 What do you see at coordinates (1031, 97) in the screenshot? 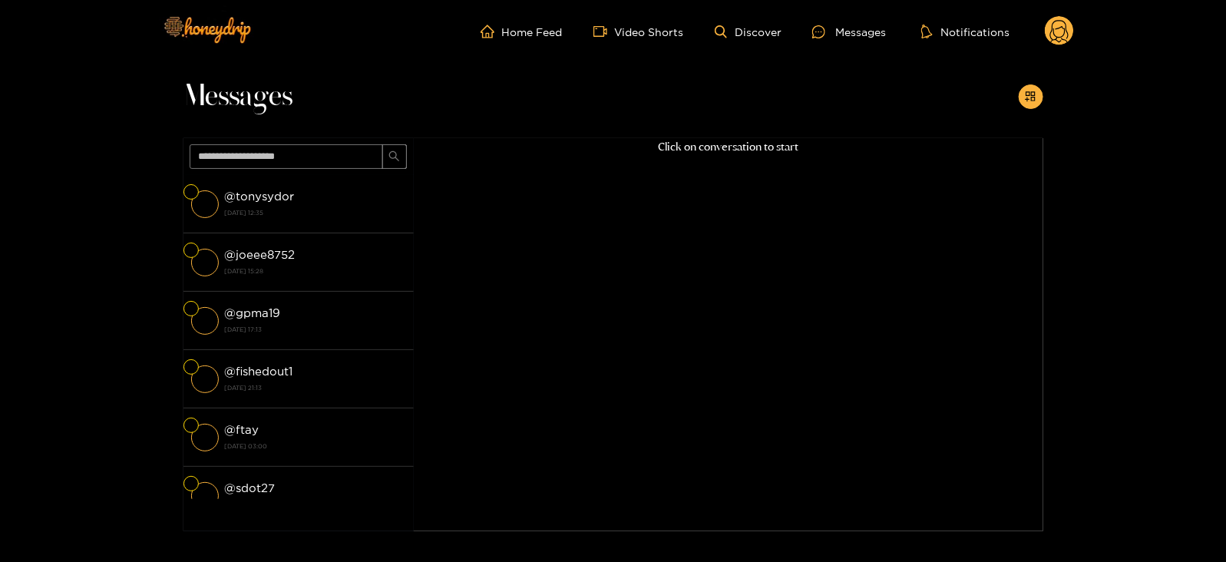
I see `span: appstore-add` at bounding box center [1031, 97].